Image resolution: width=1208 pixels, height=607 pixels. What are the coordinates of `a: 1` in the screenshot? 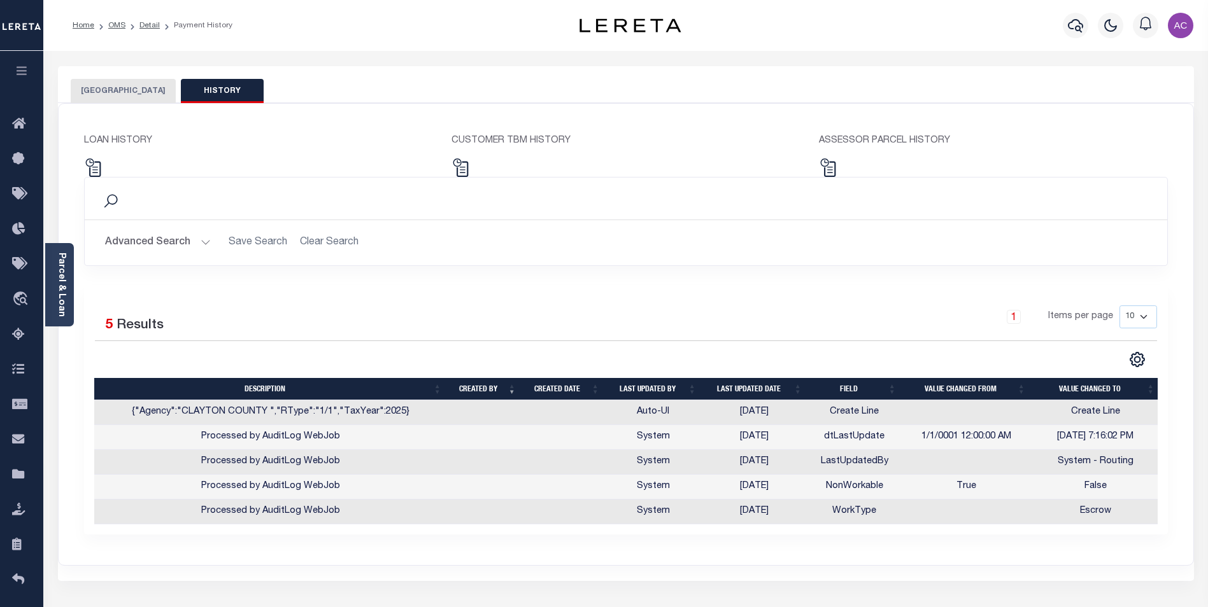 It's located at (1013, 317).